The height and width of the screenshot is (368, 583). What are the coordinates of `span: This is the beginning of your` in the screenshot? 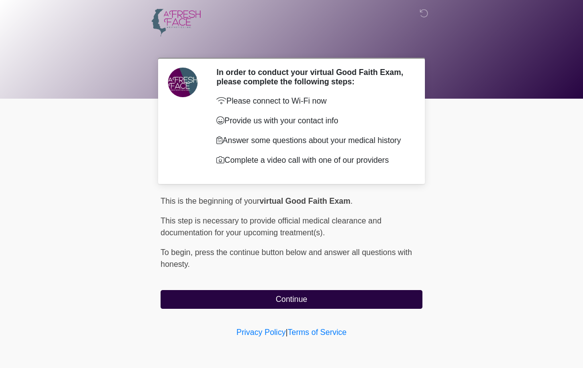 It's located at (210, 201).